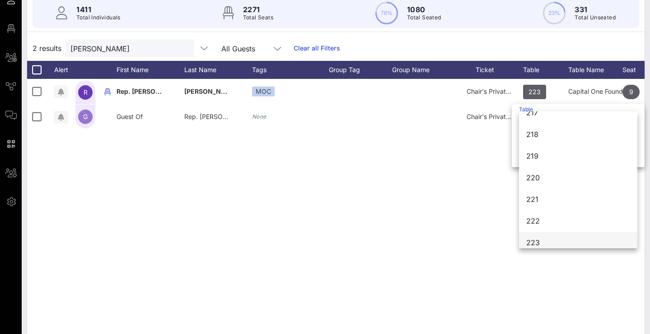 The width and height of the screenshot is (650, 334). Describe the element at coordinates (98, 9) in the screenshot. I see `p: 1411` at that location.